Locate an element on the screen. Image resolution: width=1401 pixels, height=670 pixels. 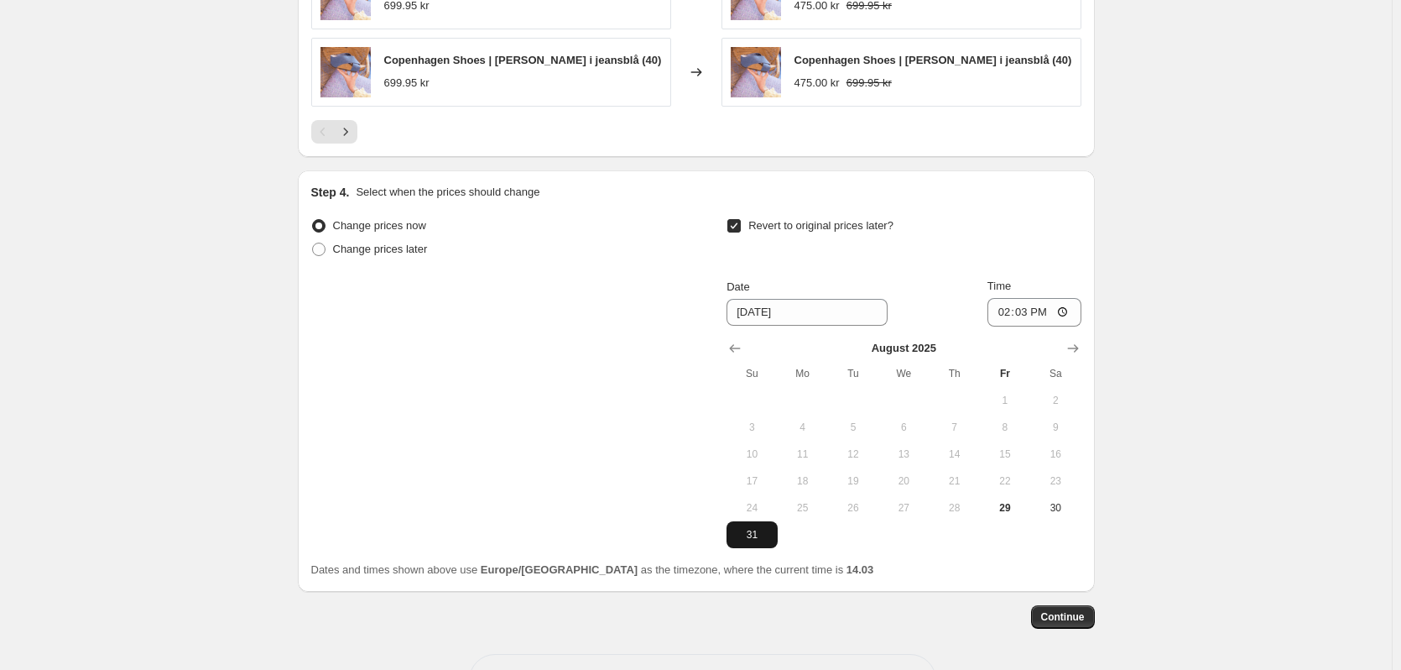
input: 8/29/2025 is located at coordinates (807, 312).